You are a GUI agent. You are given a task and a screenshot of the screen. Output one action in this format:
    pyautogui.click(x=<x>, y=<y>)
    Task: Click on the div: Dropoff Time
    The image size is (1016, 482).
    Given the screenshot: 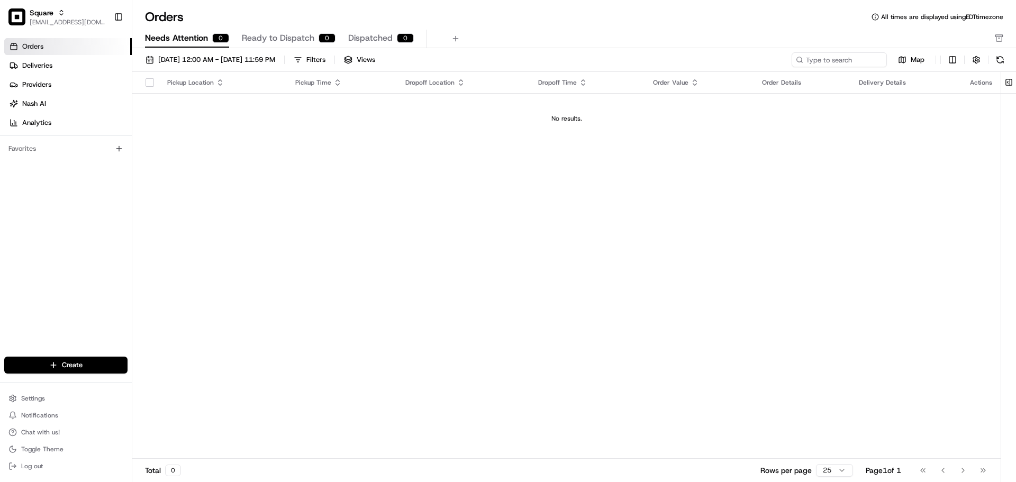 What is the action you would take?
    pyautogui.click(x=587, y=83)
    